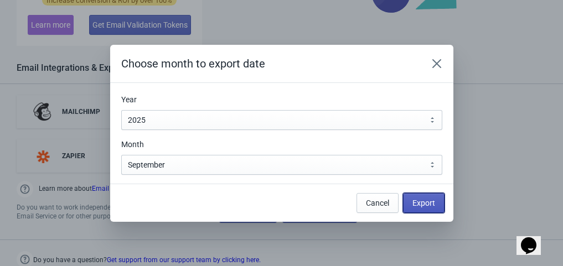  Describe the element at coordinates (132, 144) in the screenshot. I see `label: Month` at that location.